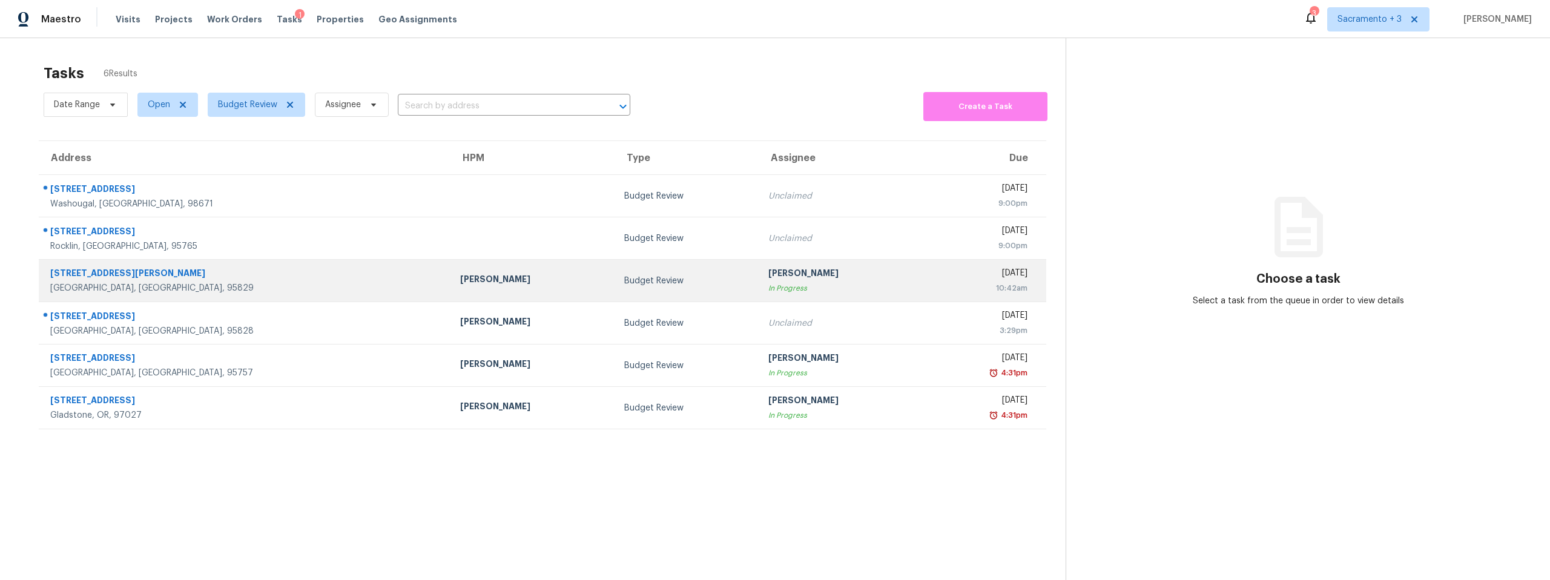 Image resolution: width=1550 pixels, height=580 pixels. I want to click on span: Assignee, so click(343, 105).